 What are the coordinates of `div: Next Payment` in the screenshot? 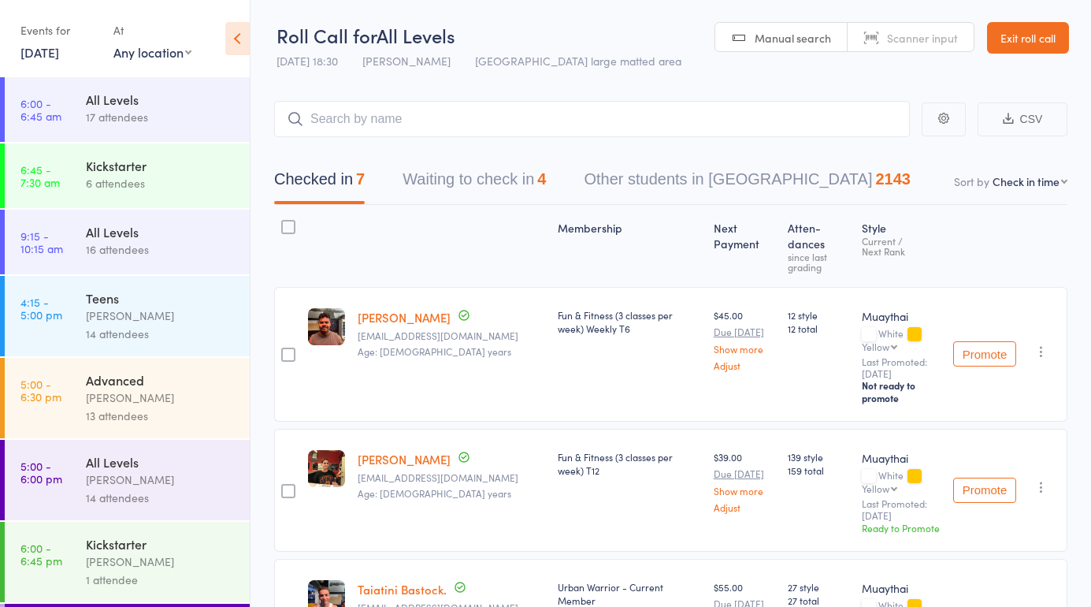 It's located at (745, 246).